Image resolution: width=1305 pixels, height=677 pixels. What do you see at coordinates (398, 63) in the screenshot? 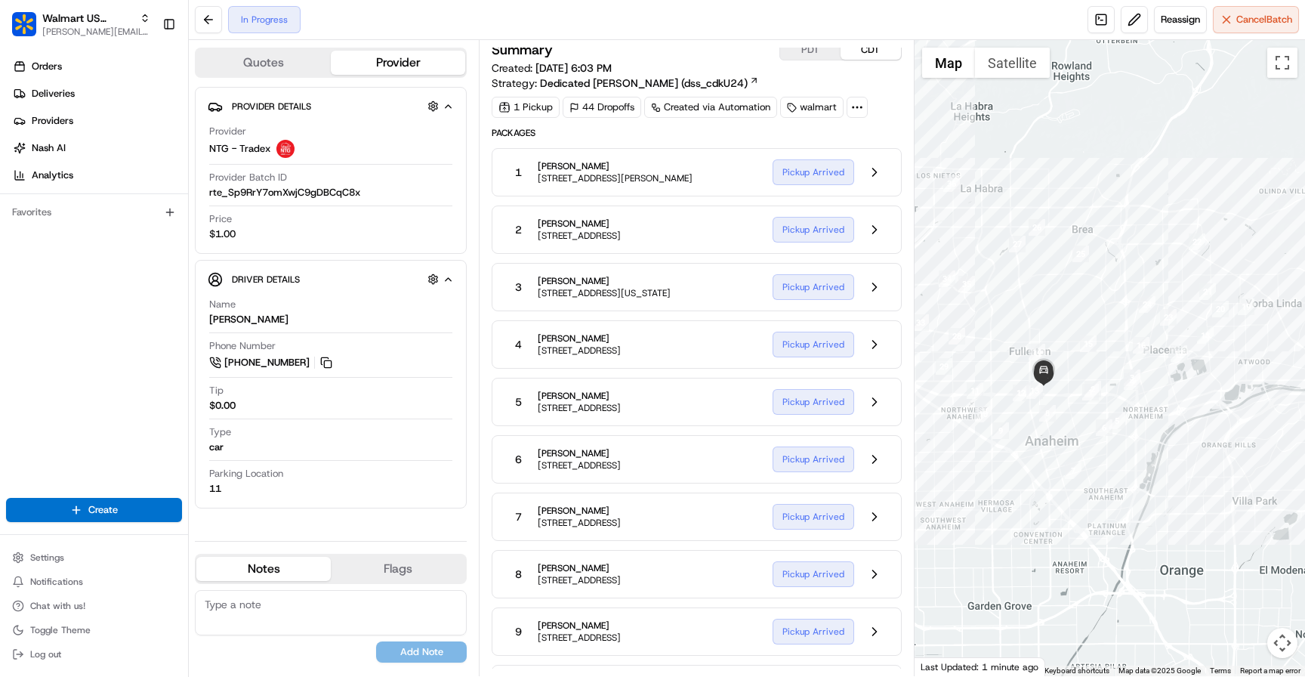
I see `button: Provider` at bounding box center [398, 63].